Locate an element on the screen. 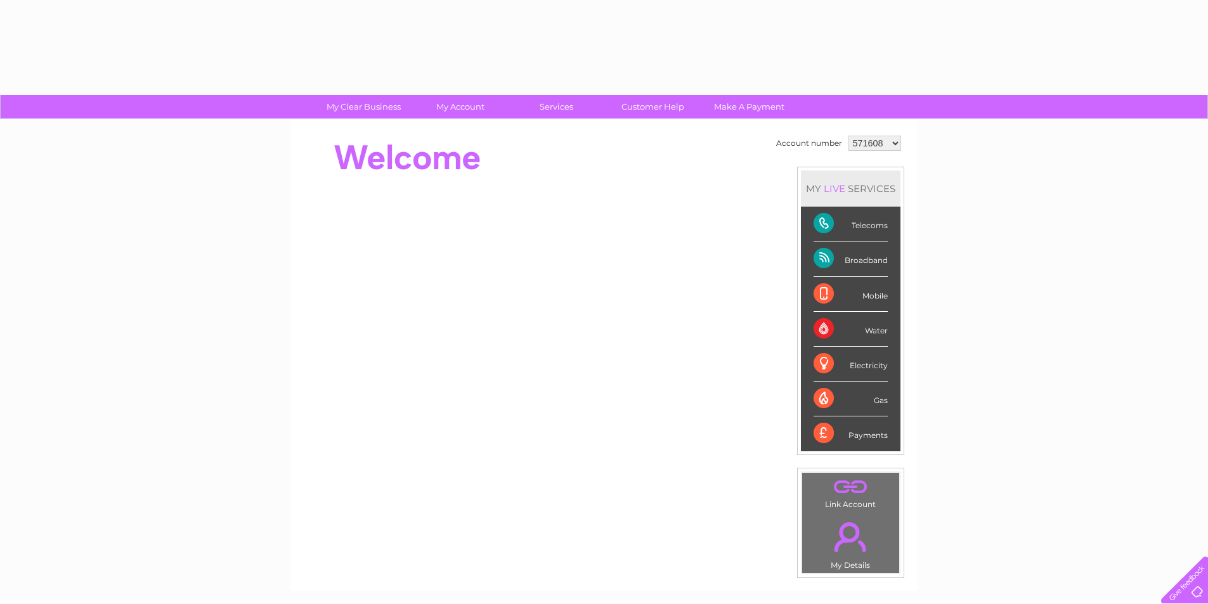 Image resolution: width=1208 pixels, height=604 pixels. div: Gas is located at coordinates (850, 399).